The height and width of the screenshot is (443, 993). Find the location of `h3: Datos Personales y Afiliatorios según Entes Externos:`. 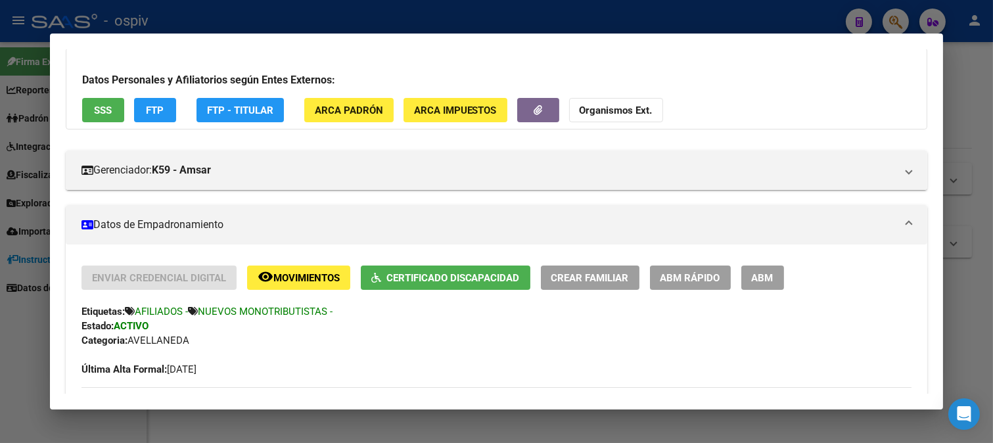

h3: Datos Personales y Afiliatorios según Entes Externos: is located at coordinates (497, 80).